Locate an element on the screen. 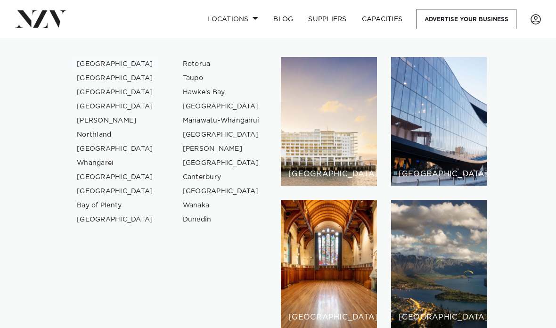 This screenshot has width=556, height=328. a: Hawke's Bay is located at coordinates (221, 92).